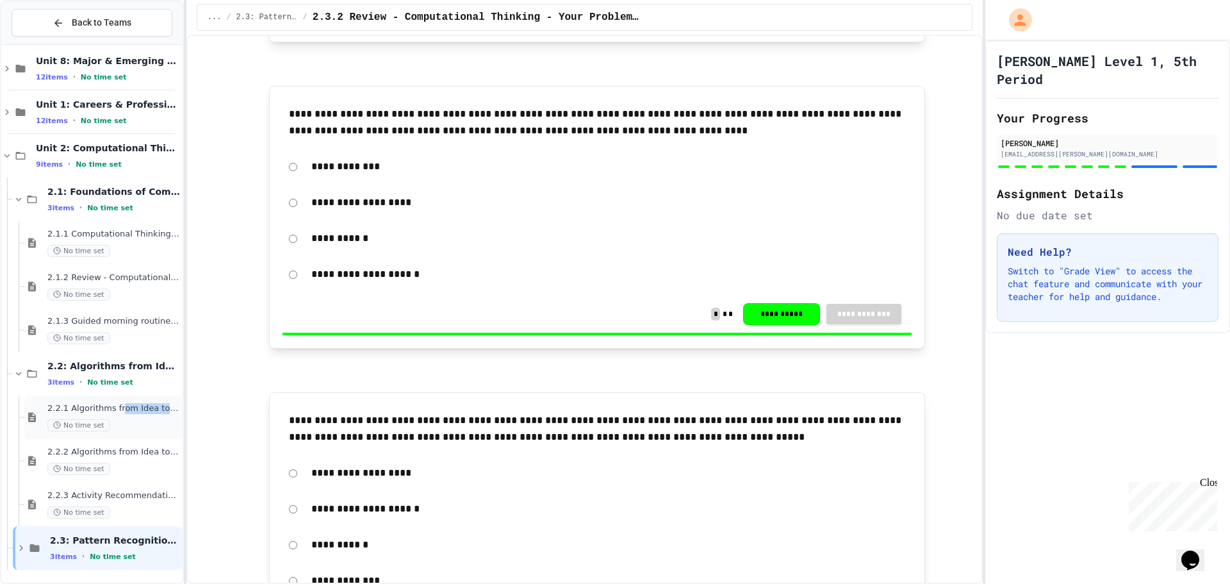 Image resolution: width=1230 pixels, height=584 pixels. I want to click on span: 2.2: Algorithms from Idea to Flowchart, so click(113, 366).